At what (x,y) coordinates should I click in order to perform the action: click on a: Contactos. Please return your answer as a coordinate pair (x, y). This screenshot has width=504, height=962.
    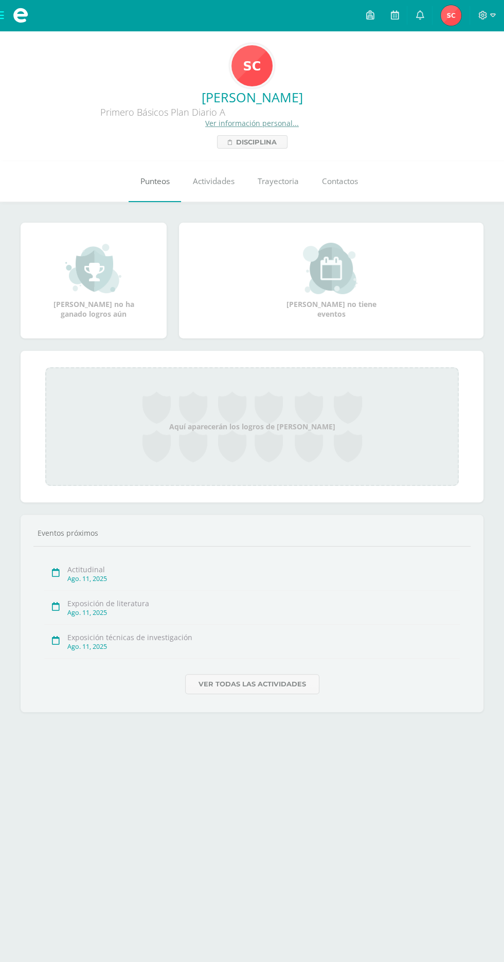
    Looking at the image, I should click on (339, 181).